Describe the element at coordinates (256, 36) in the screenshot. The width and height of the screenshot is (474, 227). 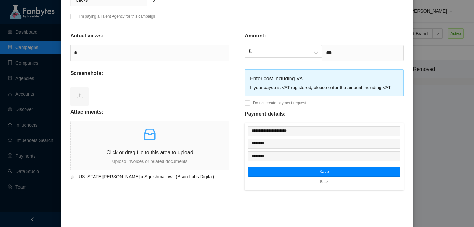
I see `p: Amount:` at that location.